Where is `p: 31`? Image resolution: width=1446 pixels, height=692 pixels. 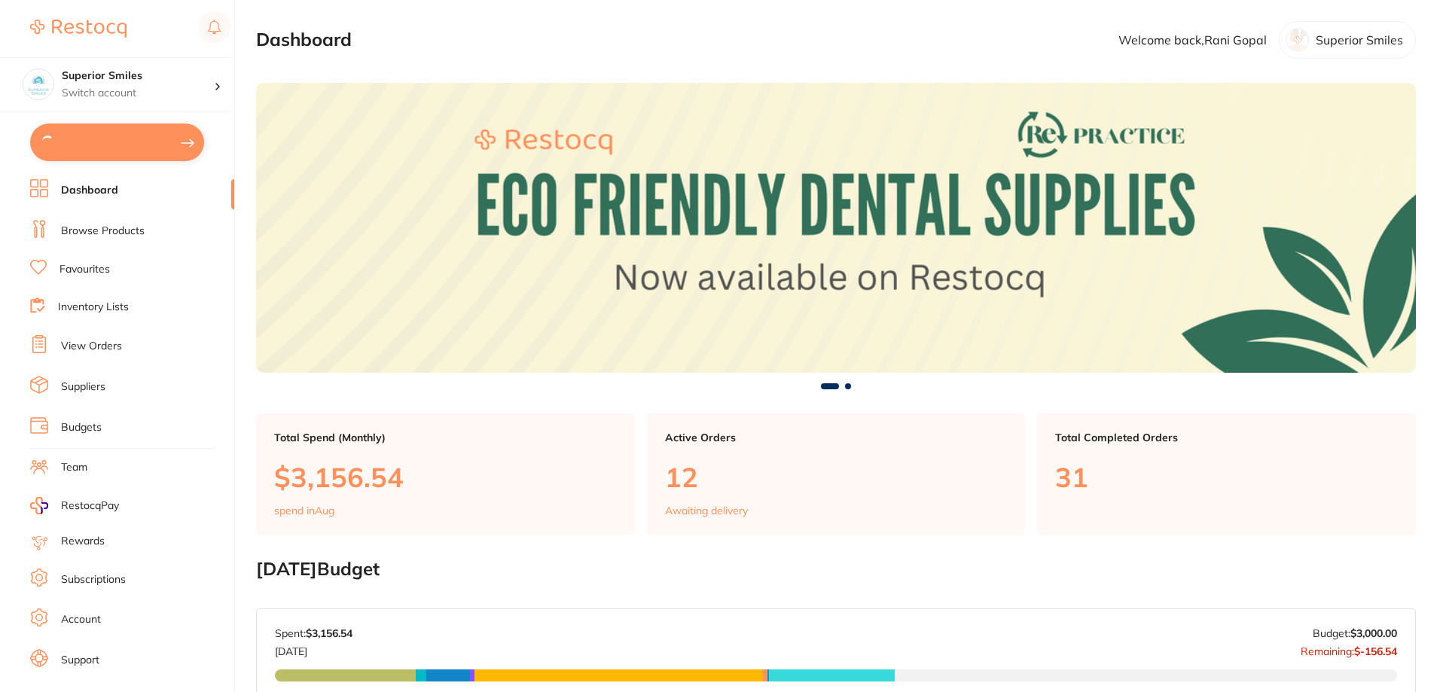 p: 31 is located at coordinates (1226, 477).